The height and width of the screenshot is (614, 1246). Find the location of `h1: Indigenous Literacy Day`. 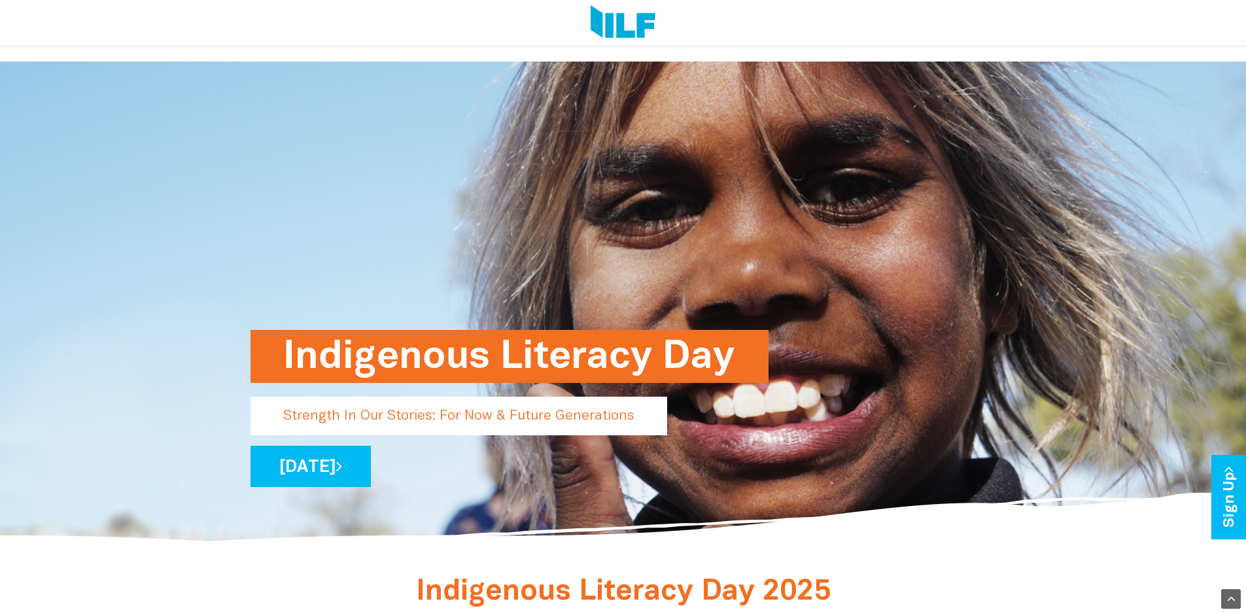

h1: Indigenous Literacy Day is located at coordinates (510, 356).